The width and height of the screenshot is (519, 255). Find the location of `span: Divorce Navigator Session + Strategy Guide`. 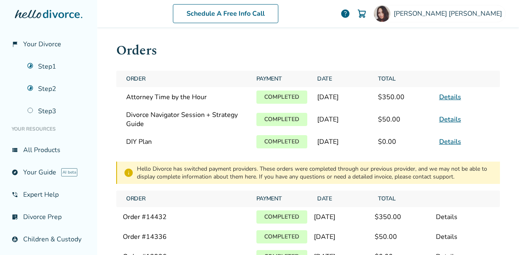

span: Divorce Navigator Session + Strategy Guide is located at coordinates (186, 120).